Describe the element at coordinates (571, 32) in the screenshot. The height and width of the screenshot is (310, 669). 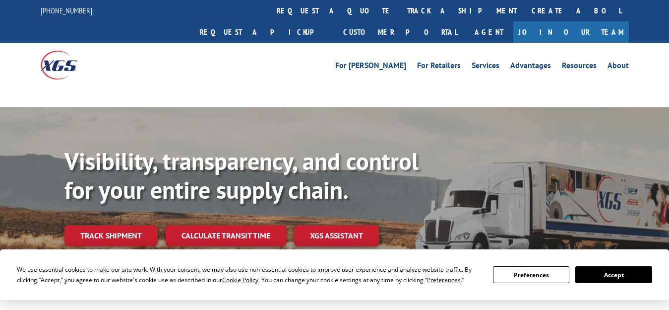
I see `a: Join Our Team` at that location.